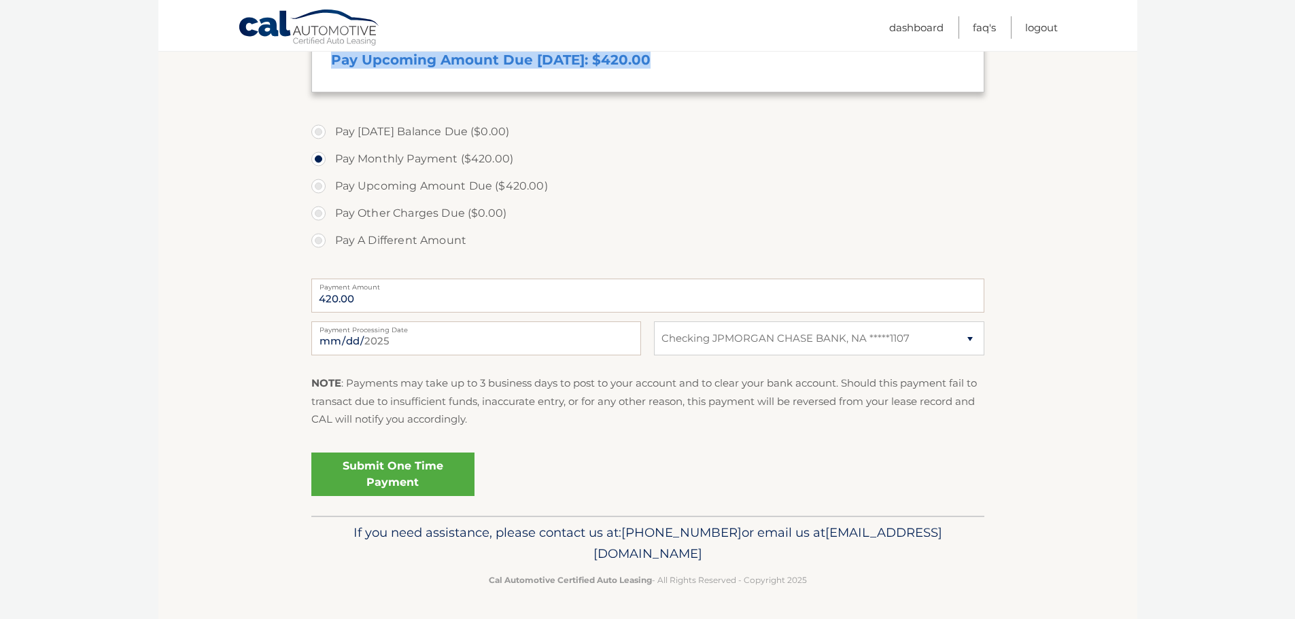 The image size is (1295, 619). Describe the element at coordinates (648, 580) in the screenshot. I see `p: - All Rights Reserved - Copyright 2025` at that location.